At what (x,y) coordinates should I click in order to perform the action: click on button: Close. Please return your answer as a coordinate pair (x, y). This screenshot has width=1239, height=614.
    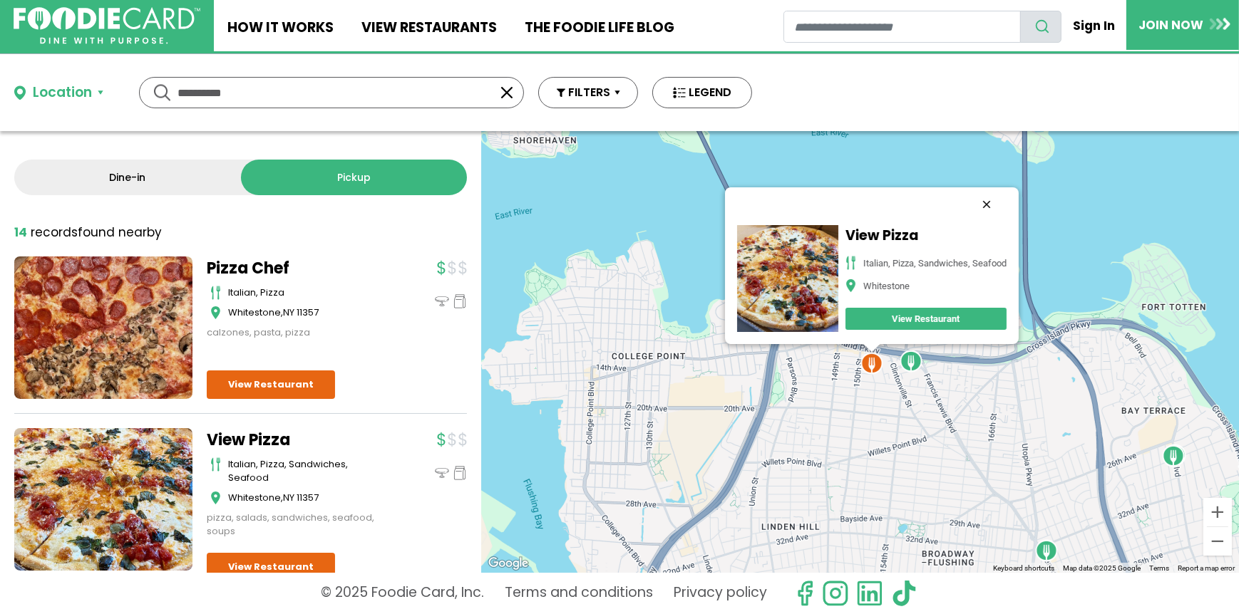
    Looking at the image, I should click on (986, 205).